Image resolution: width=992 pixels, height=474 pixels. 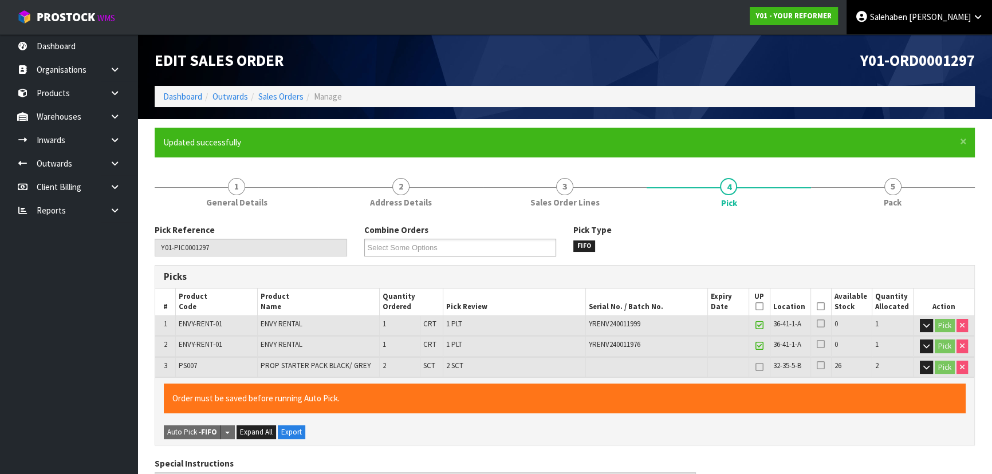 What do you see at coordinates (230, 96) in the screenshot?
I see `a: Outwards` at bounding box center [230, 96].